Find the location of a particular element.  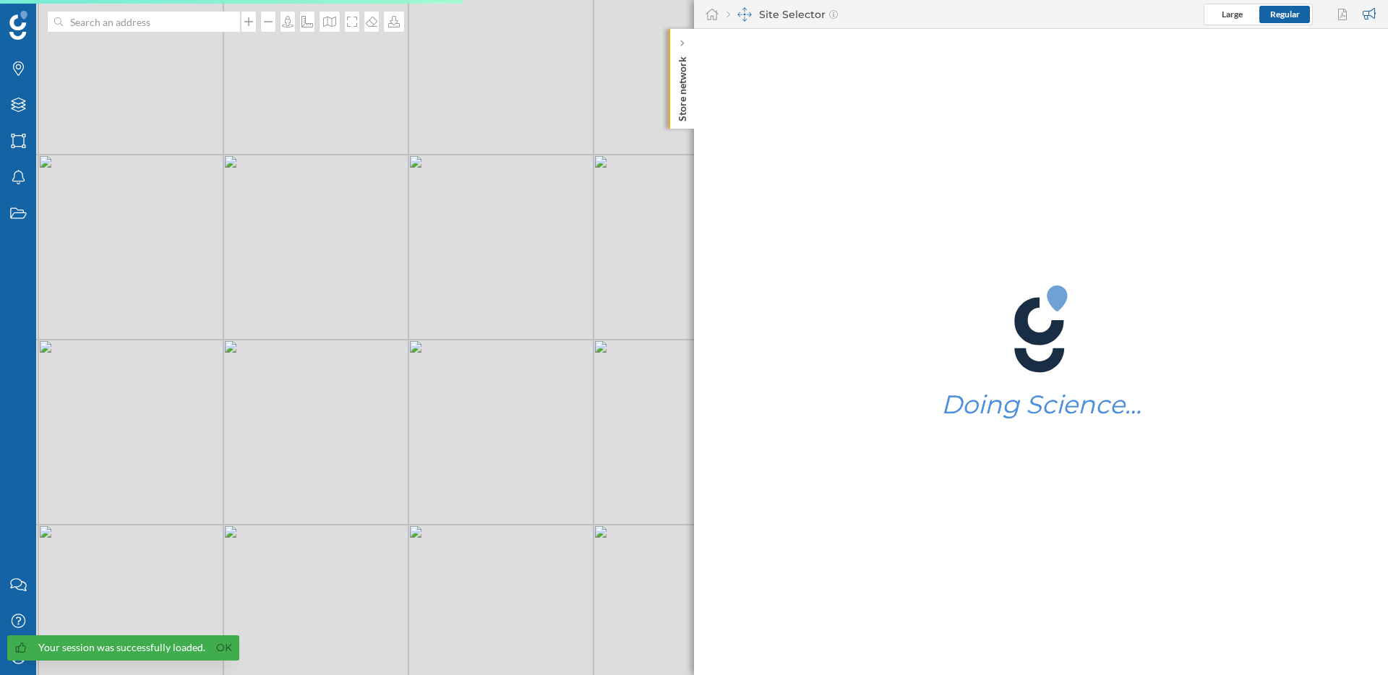

a: Ok is located at coordinates (224, 648).